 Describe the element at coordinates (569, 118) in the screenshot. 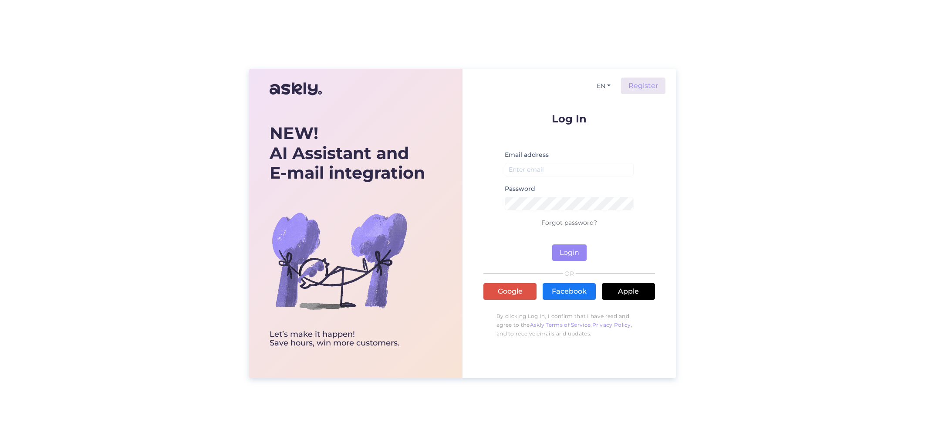

I see `p: Log In` at that location.